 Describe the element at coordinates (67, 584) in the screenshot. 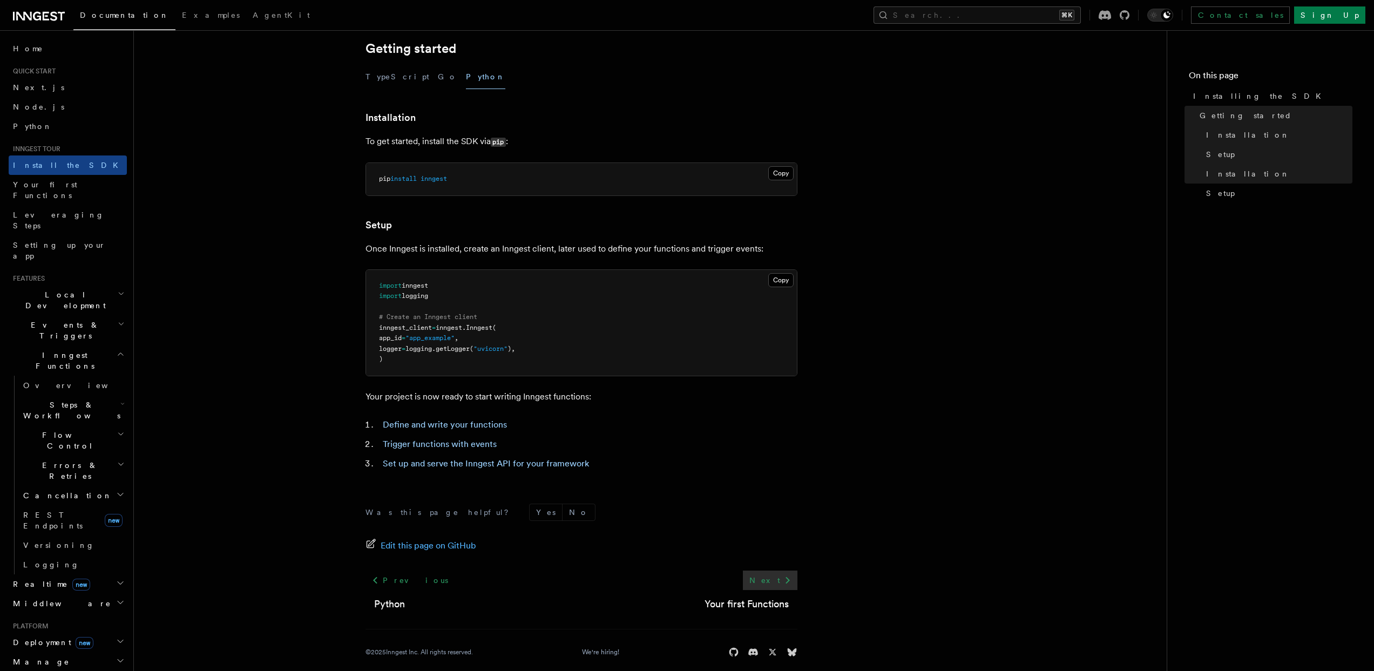

I see `button: Realtimenew` at that location.